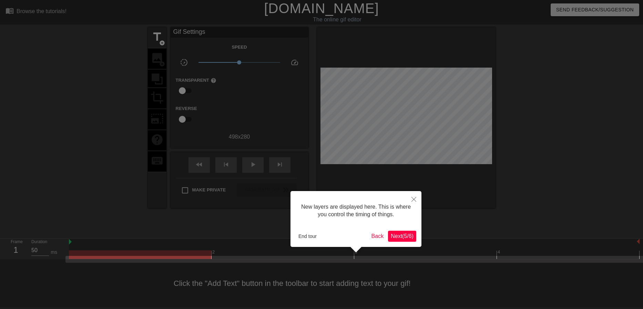 The height and width of the screenshot is (309, 643). Describe the element at coordinates (378, 236) in the screenshot. I see `button: Back` at that location.